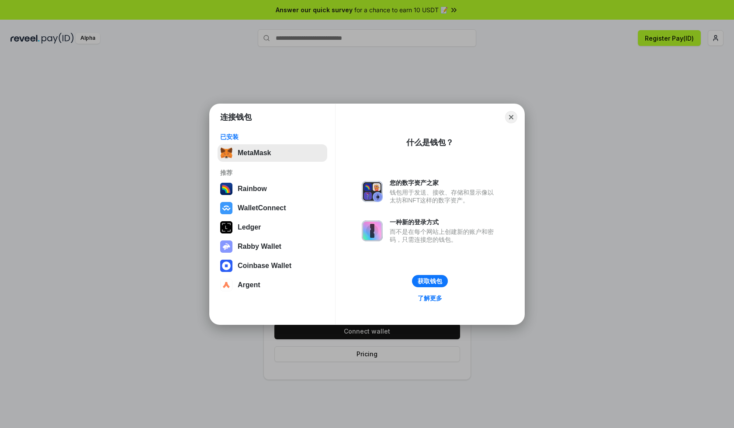  I want to click on h1: 连接钱包, so click(236, 117).